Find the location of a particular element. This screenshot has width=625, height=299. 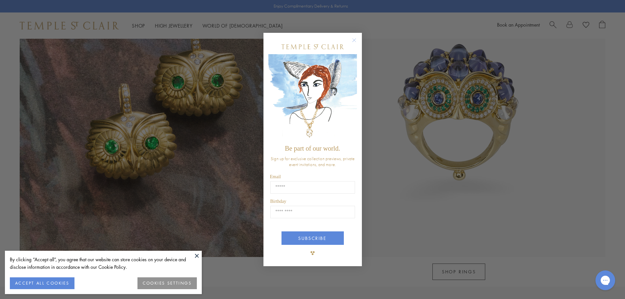

img: Temple St. Clair is located at coordinates (313, 47).